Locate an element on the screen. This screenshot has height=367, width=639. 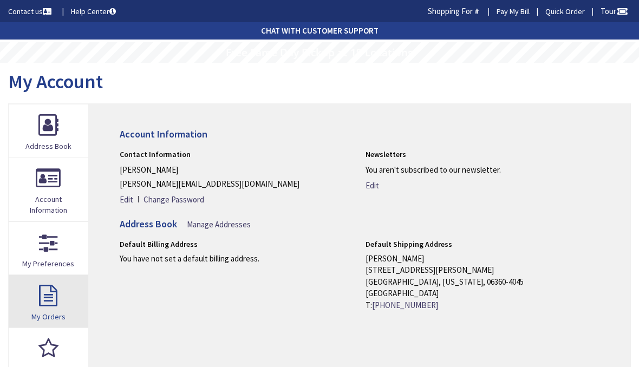
strong: Address Book is located at coordinates (148, 224).